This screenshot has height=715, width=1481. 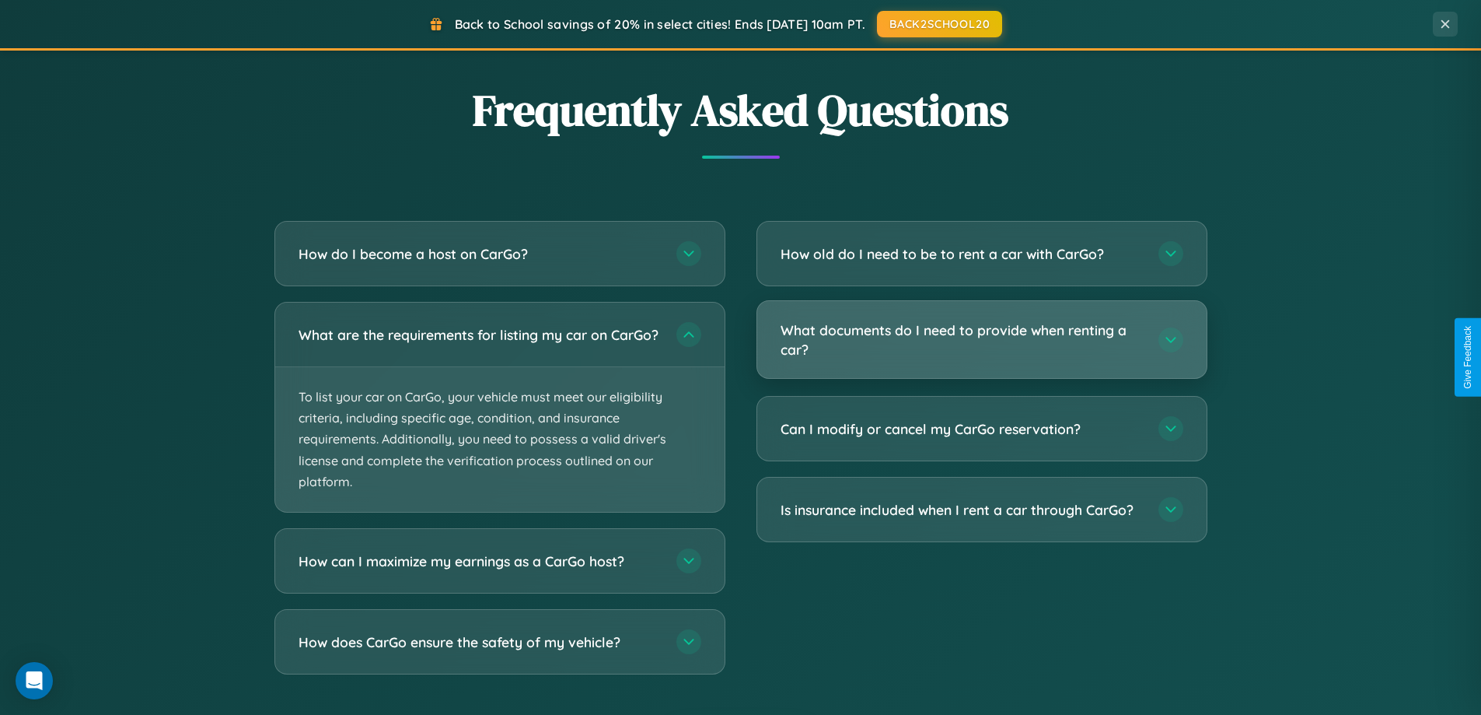 What do you see at coordinates (1468, 357) in the screenshot?
I see `div: Give Feedback` at bounding box center [1468, 357].